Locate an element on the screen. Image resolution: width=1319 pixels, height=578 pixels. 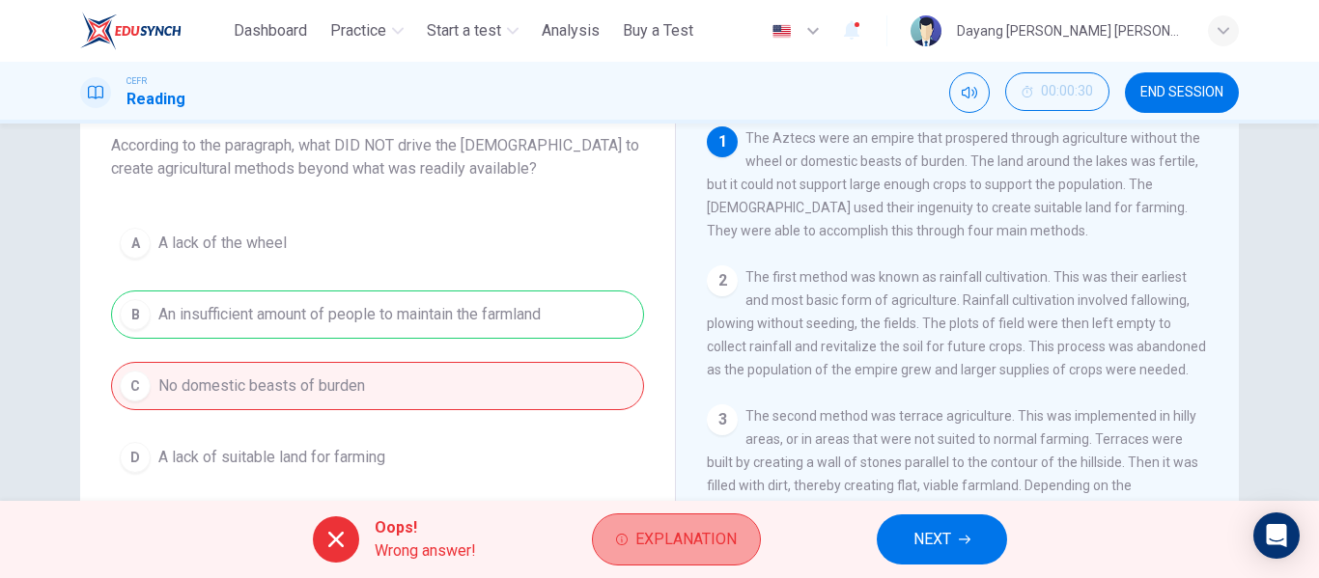
div: Open Intercom Messenger is located at coordinates (1276, 536).